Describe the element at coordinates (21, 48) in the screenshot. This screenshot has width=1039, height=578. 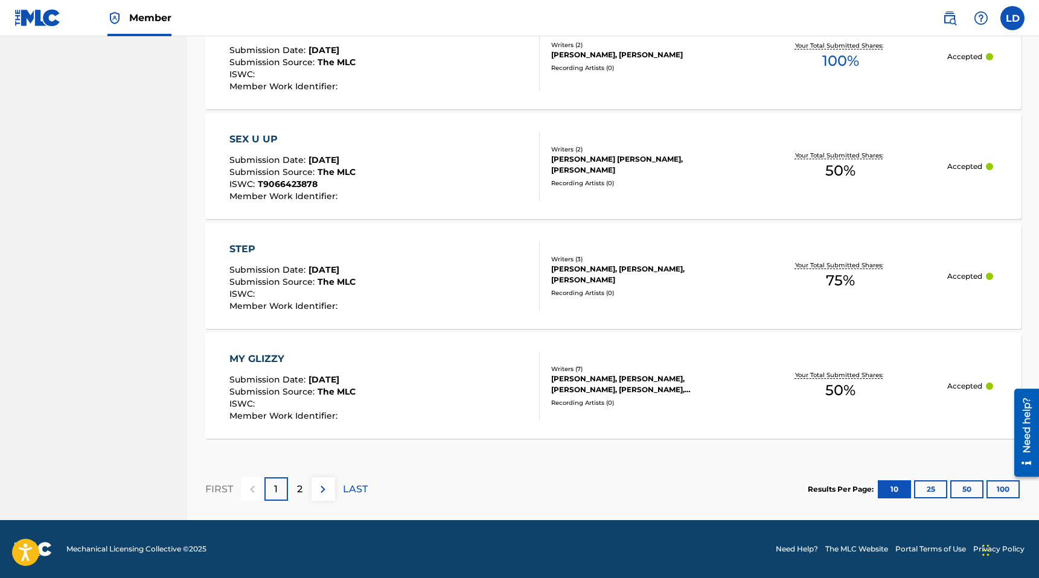
I see `div: Open Resource Center` at that location.